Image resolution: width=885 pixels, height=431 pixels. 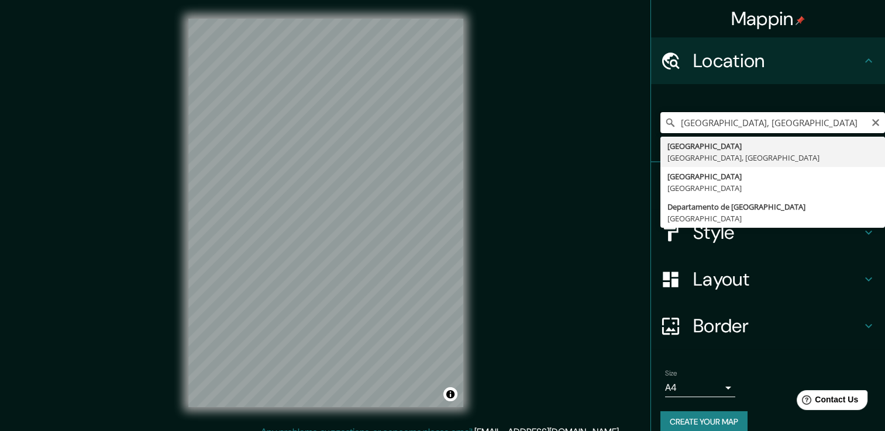 I want to click on div: Location, so click(x=768, y=61).